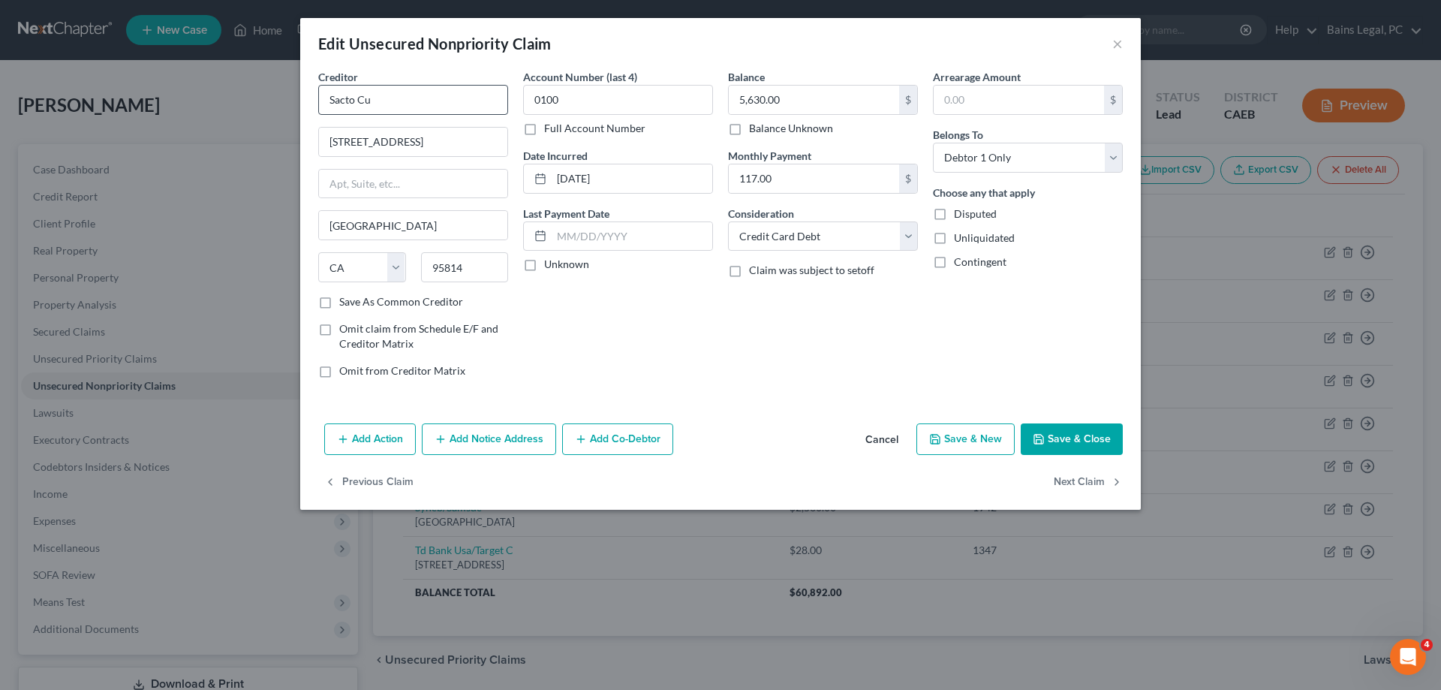 This screenshot has width=1441, height=690. Describe the element at coordinates (618, 439) in the screenshot. I see `button: Add Co-Debtor` at that location.